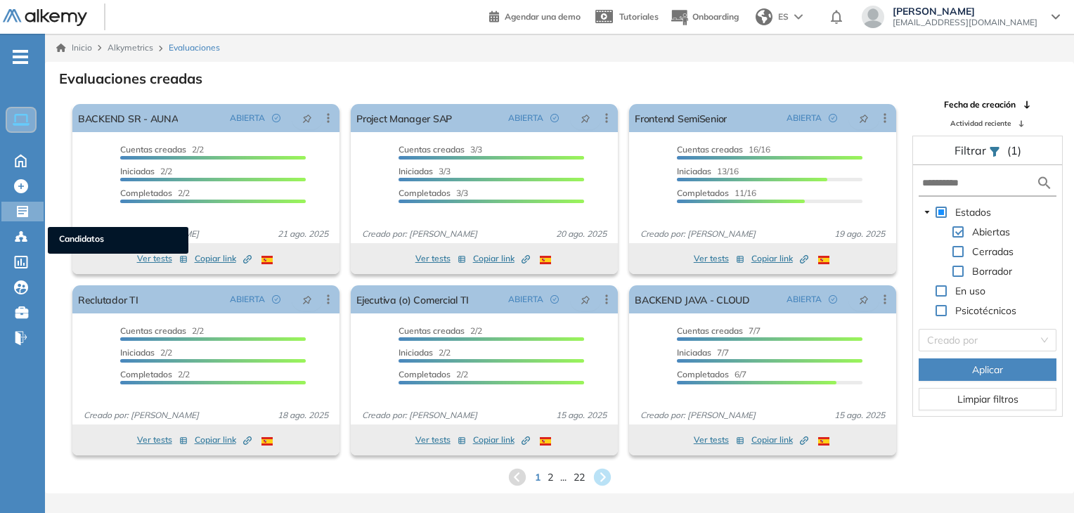 This screenshot has width=1074, height=513. What do you see at coordinates (303, 234) in the screenshot?
I see `span: 21 ago. 2025` at bounding box center [303, 234].